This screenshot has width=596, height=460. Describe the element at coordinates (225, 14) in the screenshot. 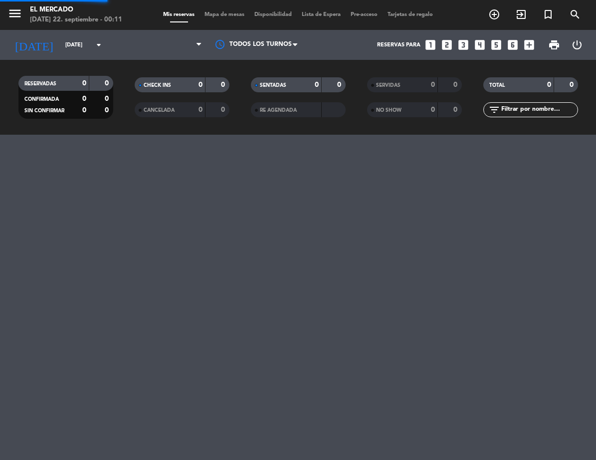

I see `span: Mapa de mesas` at that location.